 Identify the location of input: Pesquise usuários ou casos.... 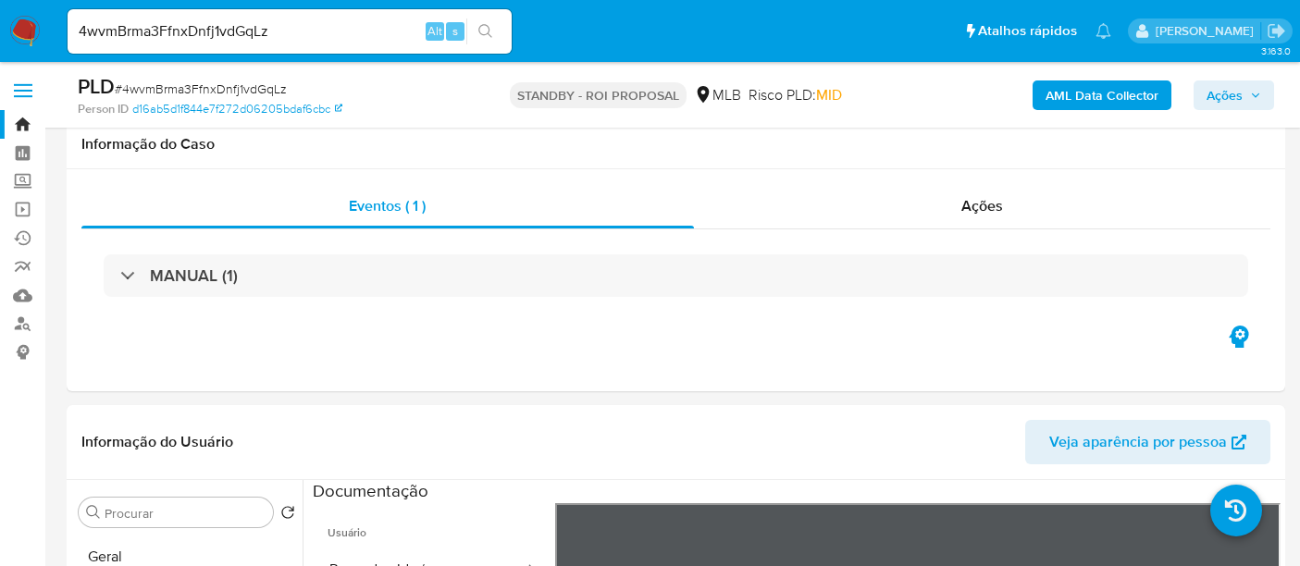
(290, 31).